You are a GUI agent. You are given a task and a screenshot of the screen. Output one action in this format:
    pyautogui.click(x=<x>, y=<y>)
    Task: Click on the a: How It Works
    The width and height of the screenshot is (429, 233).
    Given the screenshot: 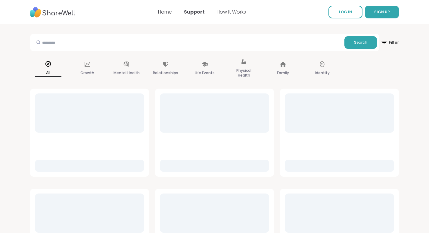 What is the action you would take?
    pyautogui.click(x=231, y=12)
    